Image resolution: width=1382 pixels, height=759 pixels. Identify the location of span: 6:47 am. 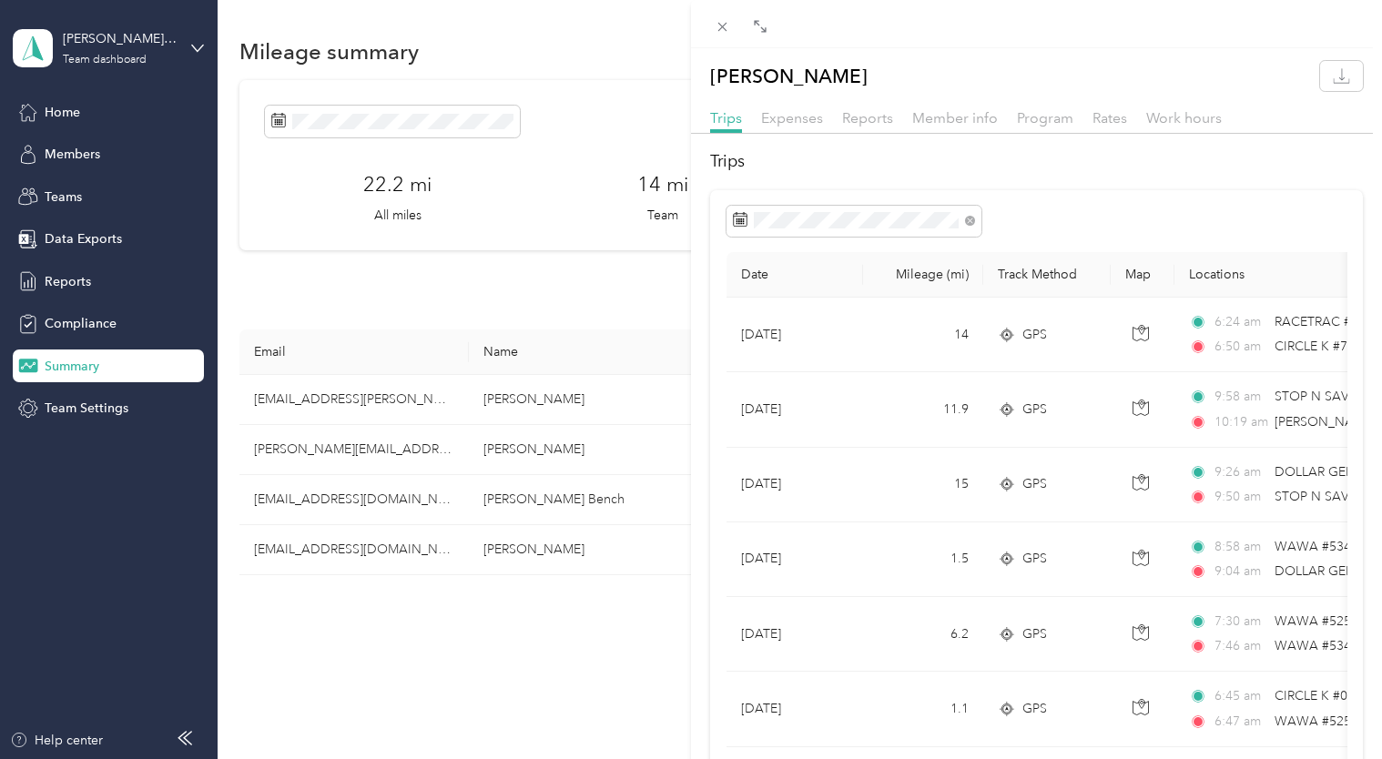
(1240, 722).